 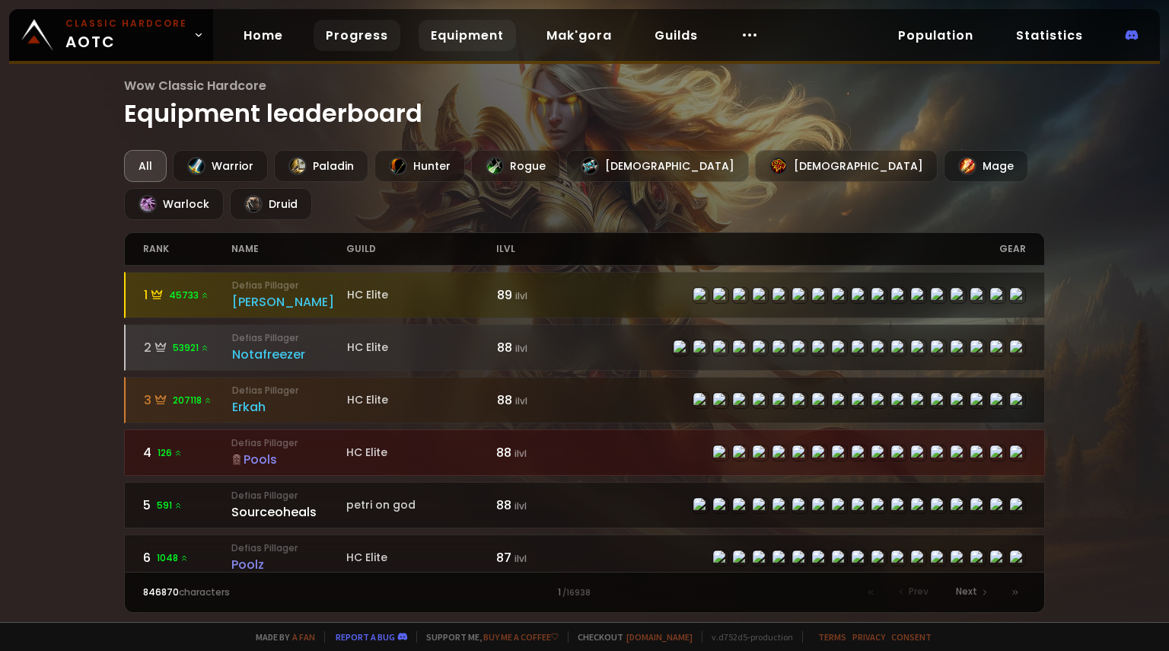 I want to click on a: 3207118 Defias PillagerErkahHC Elite88 ilvlitem-22498item-23057item-22983item-17723item-22496item..., so click(x=584, y=400).